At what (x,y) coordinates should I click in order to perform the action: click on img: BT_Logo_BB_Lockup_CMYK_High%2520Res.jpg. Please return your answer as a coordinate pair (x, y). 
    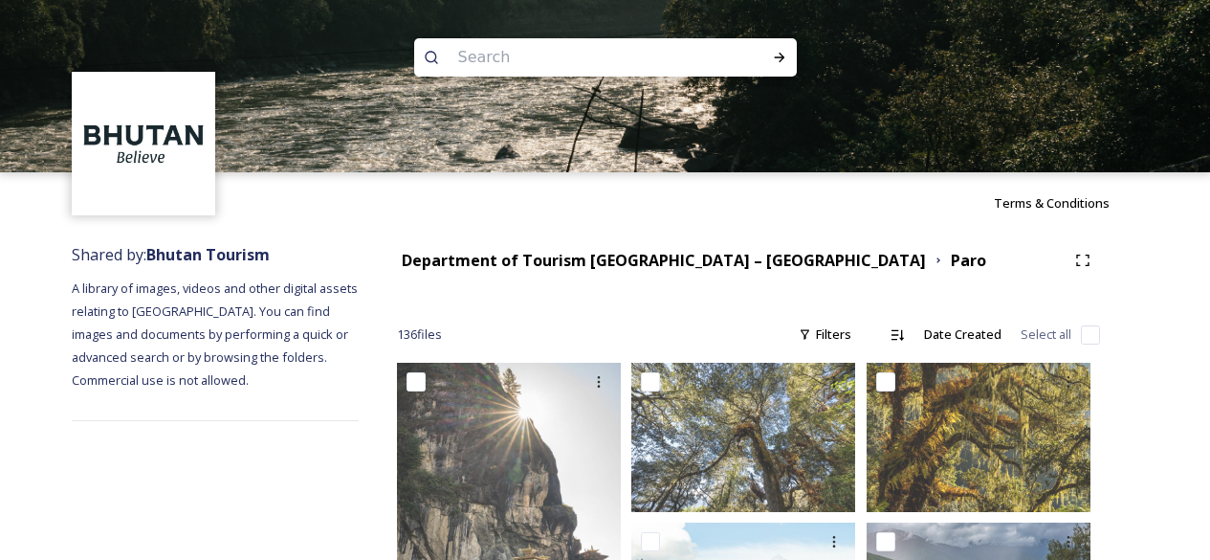
    Looking at the image, I should click on (143, 143).